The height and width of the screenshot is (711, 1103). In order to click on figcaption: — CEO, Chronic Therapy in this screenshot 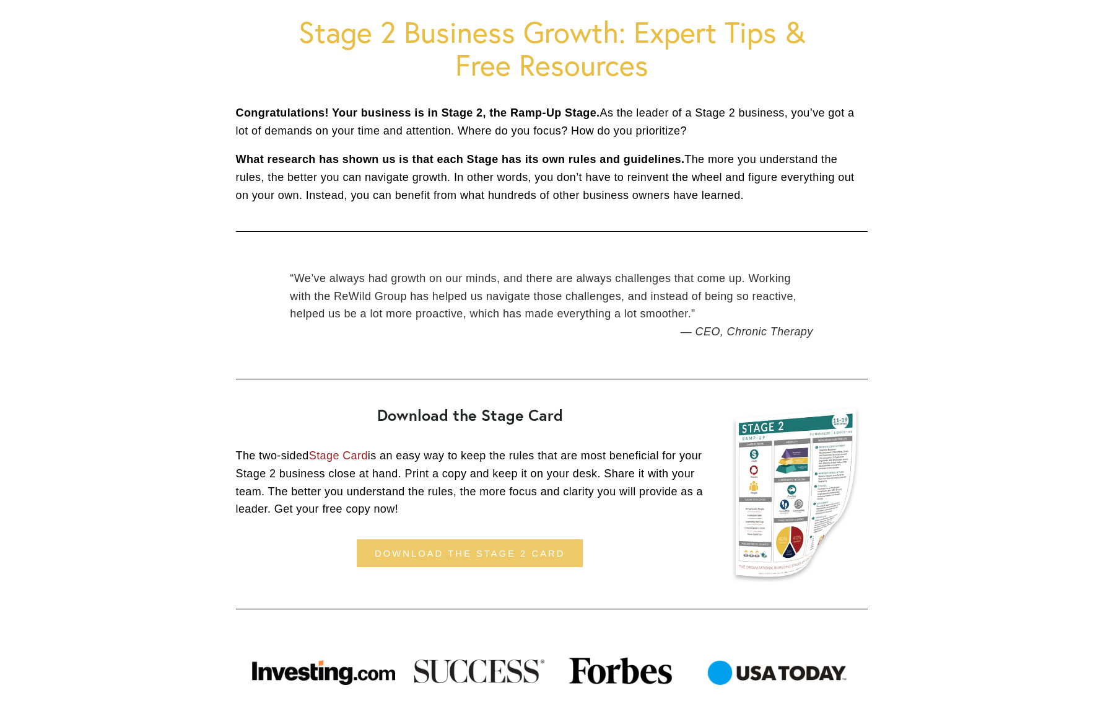, I will do `click(551, 331)`.